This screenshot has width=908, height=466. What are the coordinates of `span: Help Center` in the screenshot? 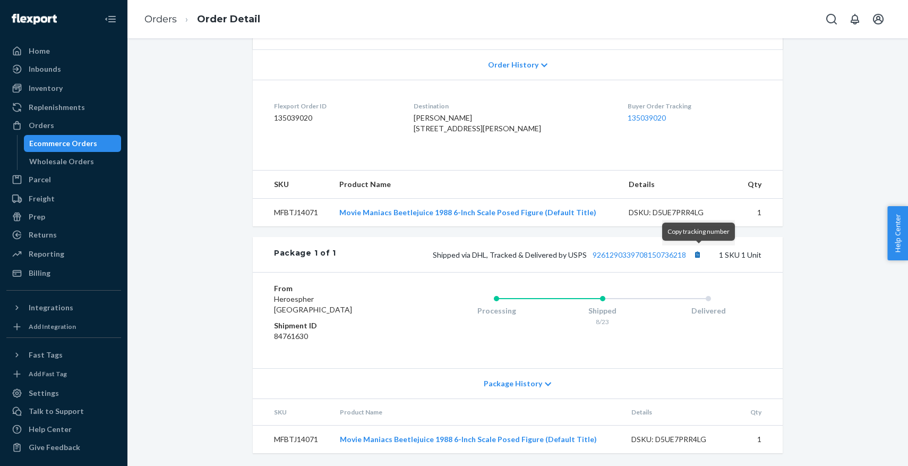 It's located at (897, 233).